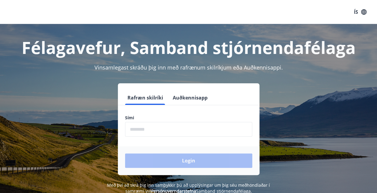 The height and width of the screenshot is (193, 377). I want to click on label: Sími, so click(189, 118).